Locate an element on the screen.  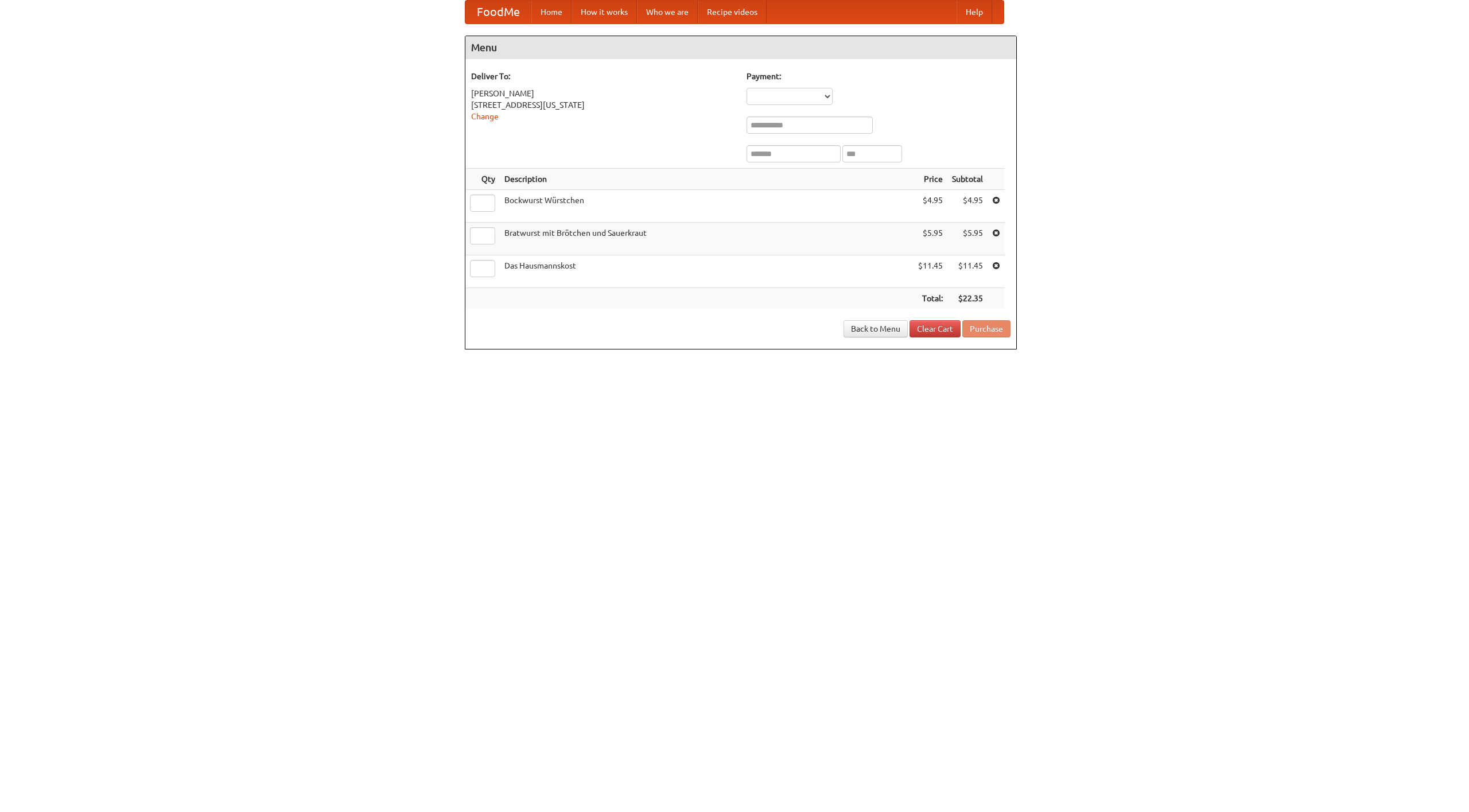
a: Help is located at coordinates (975, 12).